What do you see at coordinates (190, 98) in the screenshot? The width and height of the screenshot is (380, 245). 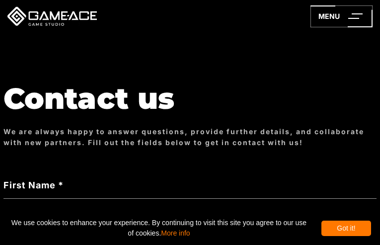 I see `h1: Contact us` at bounding box center [190, 98].